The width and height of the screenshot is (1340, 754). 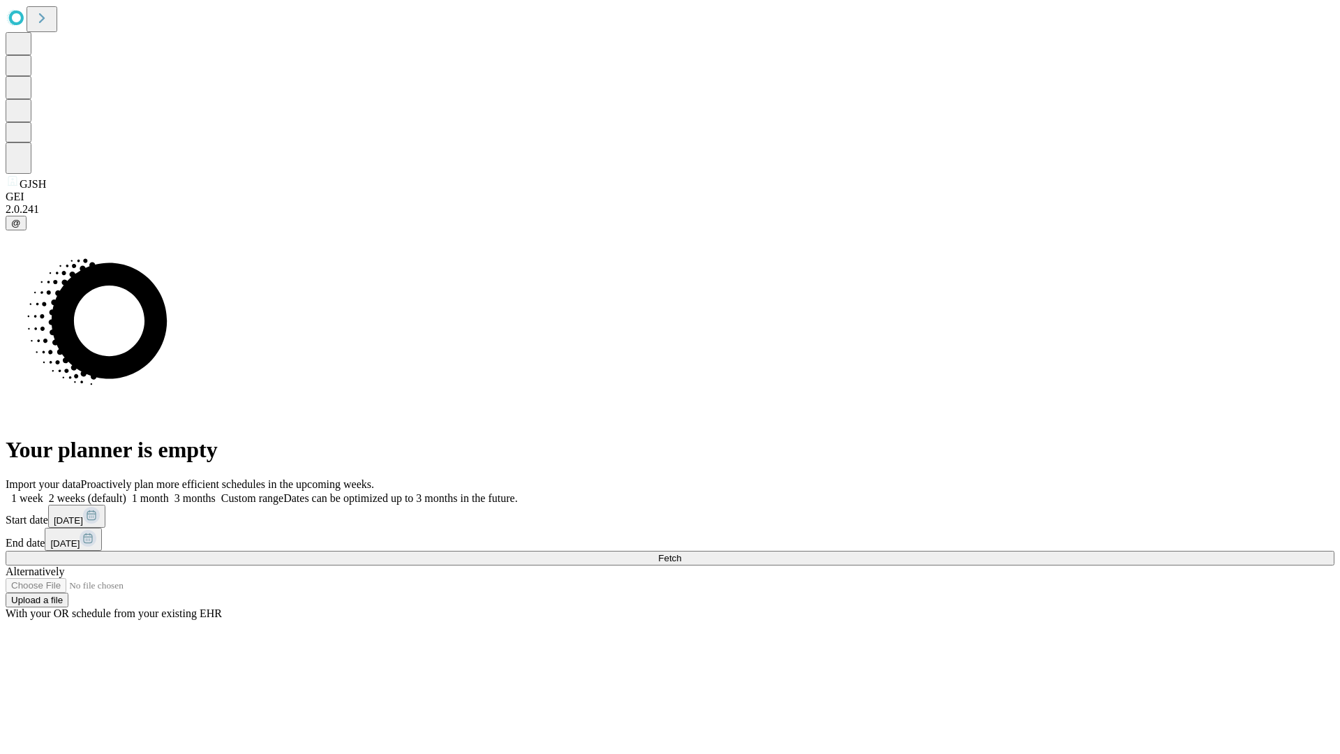 What do you see at coordinates (252, 498) in the screenshot?
I see `span: Custom range` at bounding box center [252, 498].